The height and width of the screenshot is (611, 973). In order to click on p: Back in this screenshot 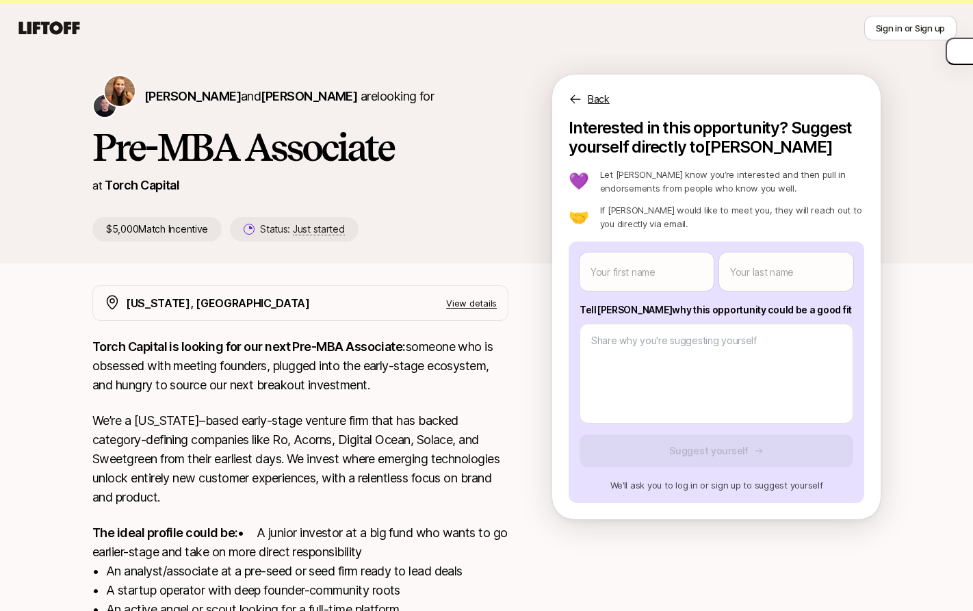, I will do `click(599, 99)`.